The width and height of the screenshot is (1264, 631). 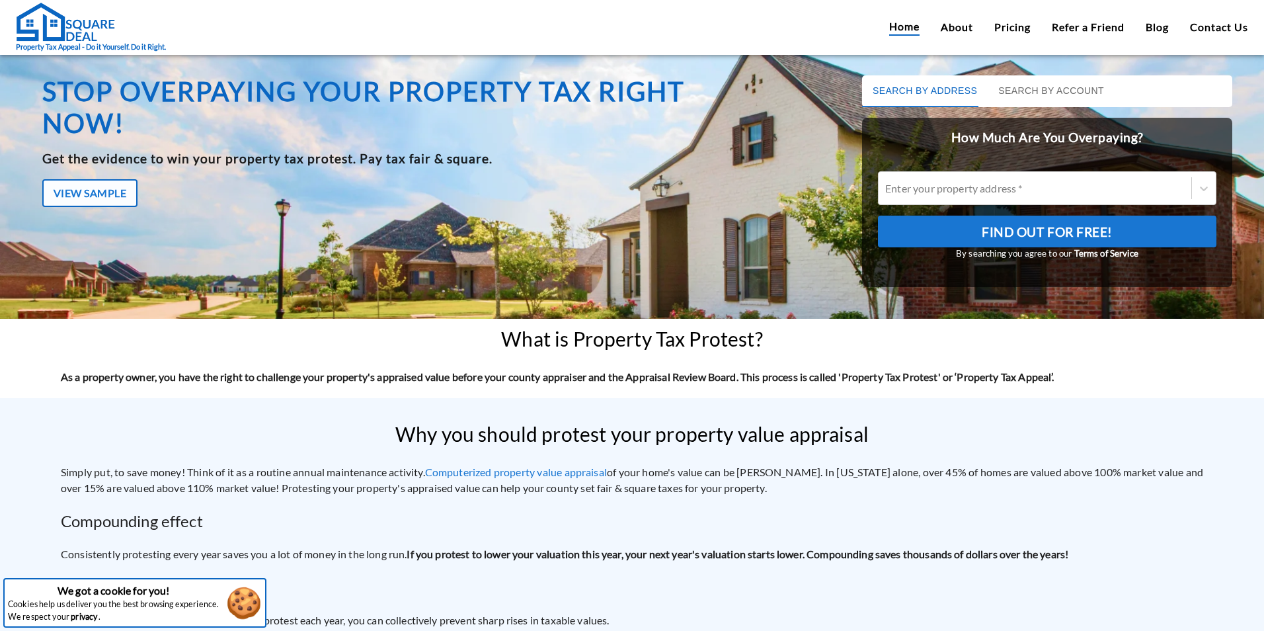 What do you see at coordinates (1047, 254) in the screenshot?
I see `small: By searching you agree to our` at bounding box center [1047, 254].